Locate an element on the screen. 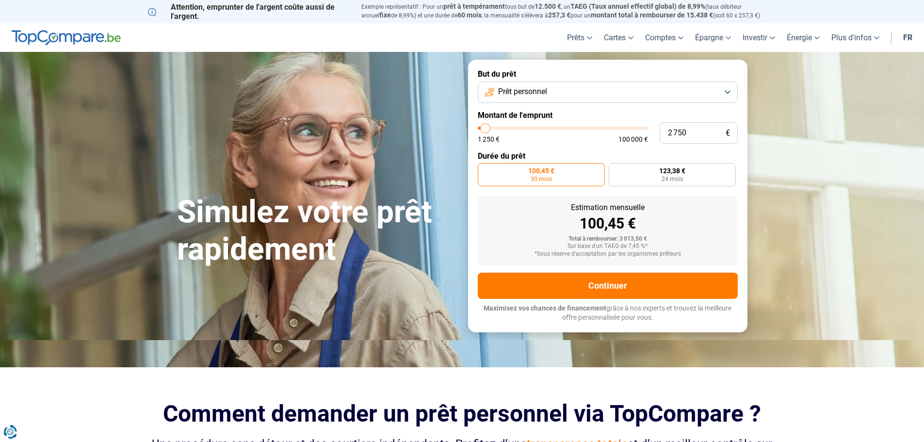 The height and width of the screenshot is (442, 924). span: fixe is located at coordinates (385, 15).